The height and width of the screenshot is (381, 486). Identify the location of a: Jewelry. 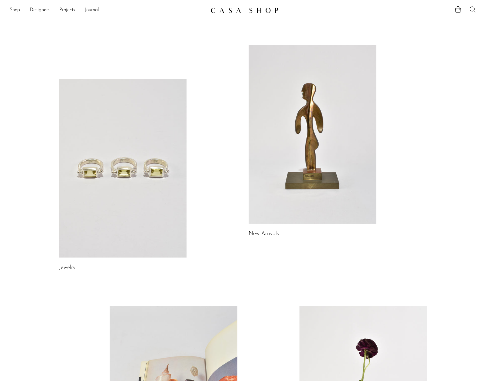
(67, 268).